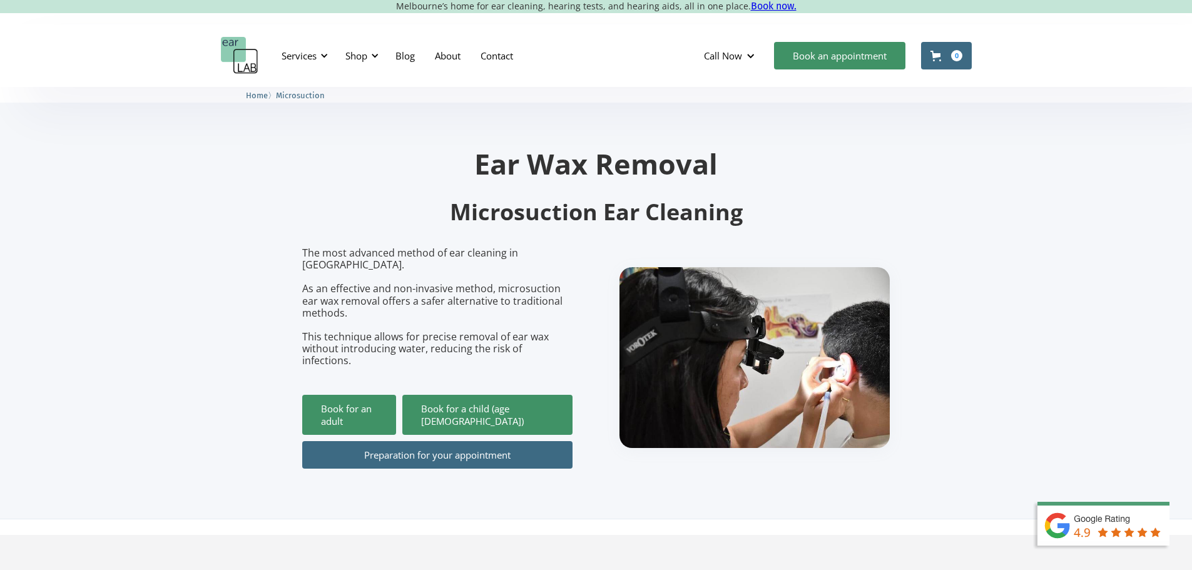  What do you see at coordinates (946, 56) in the screenshot?
I see `a: Open cart` at bounding box center [946, 56].